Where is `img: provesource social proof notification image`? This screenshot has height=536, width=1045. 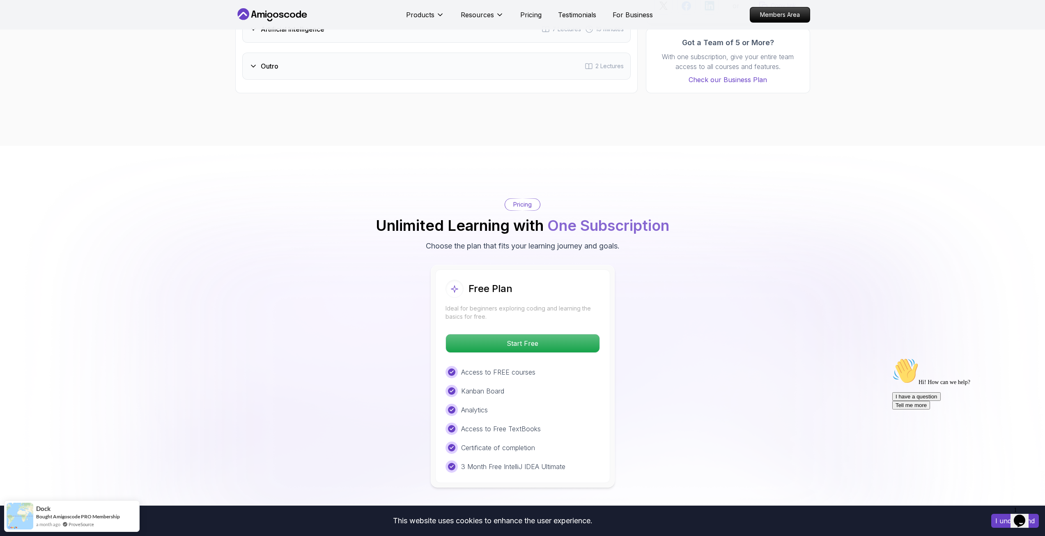 img: provesource social proof notification image is located at coordinates (20, 516).